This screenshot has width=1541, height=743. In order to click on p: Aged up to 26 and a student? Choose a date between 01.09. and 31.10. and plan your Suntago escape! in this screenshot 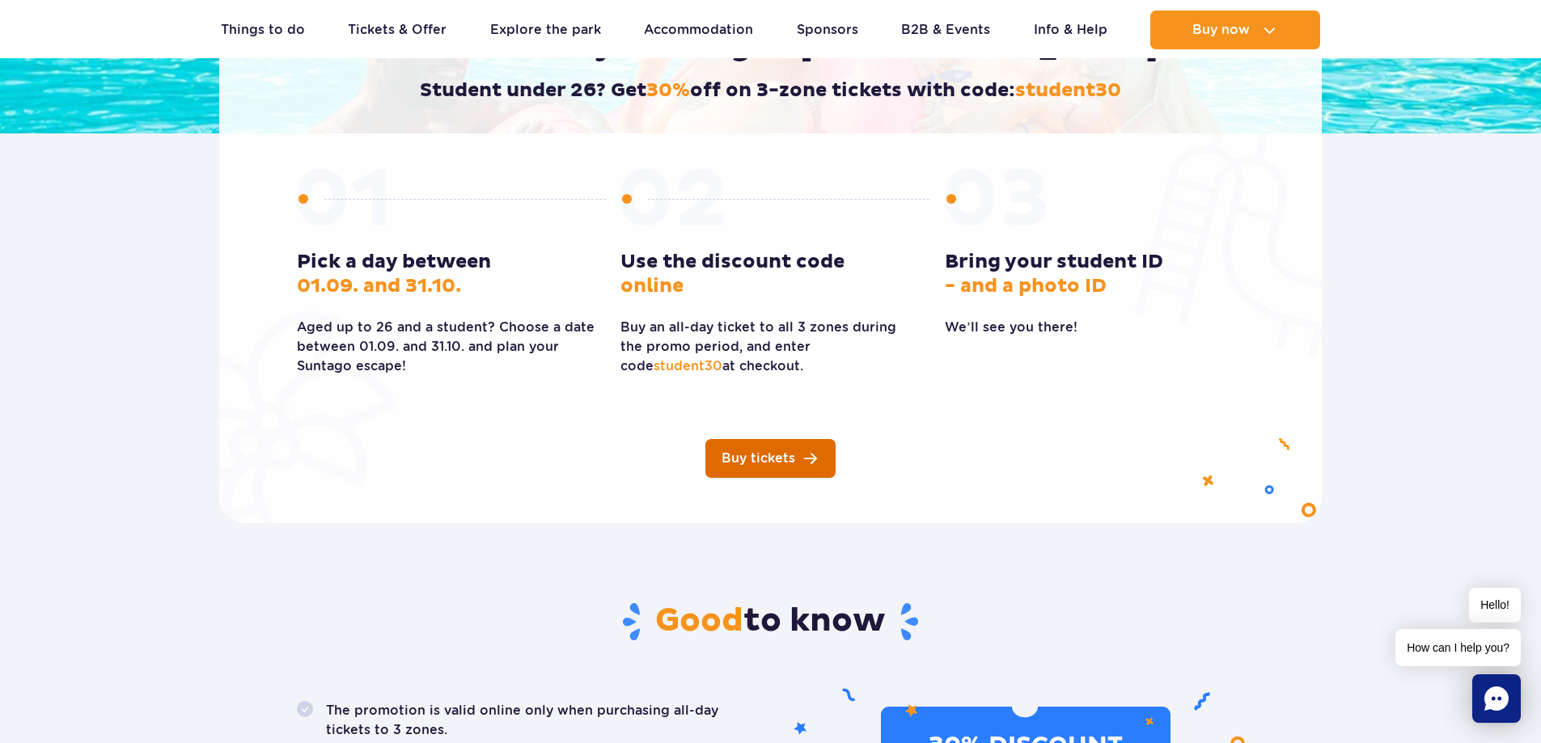, I will do `click(446, 347)`.